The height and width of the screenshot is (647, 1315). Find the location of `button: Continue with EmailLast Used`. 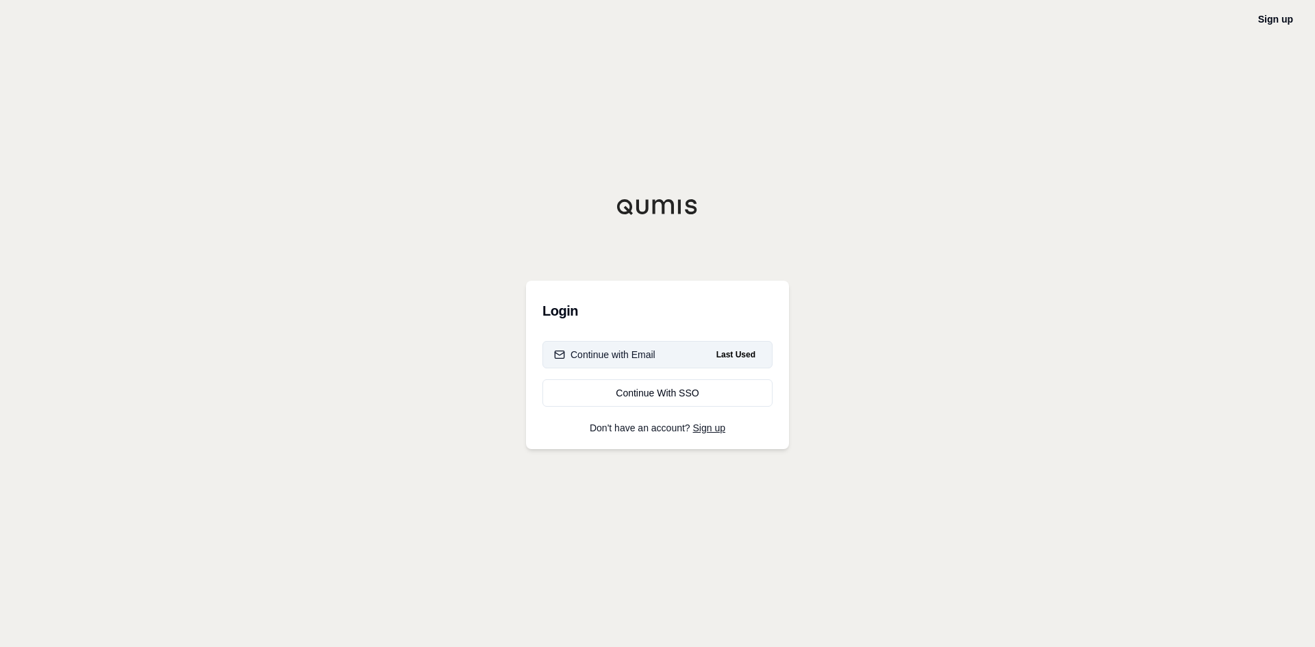

button: Continue with EmailLast Used is located at coordinates (657, 355).